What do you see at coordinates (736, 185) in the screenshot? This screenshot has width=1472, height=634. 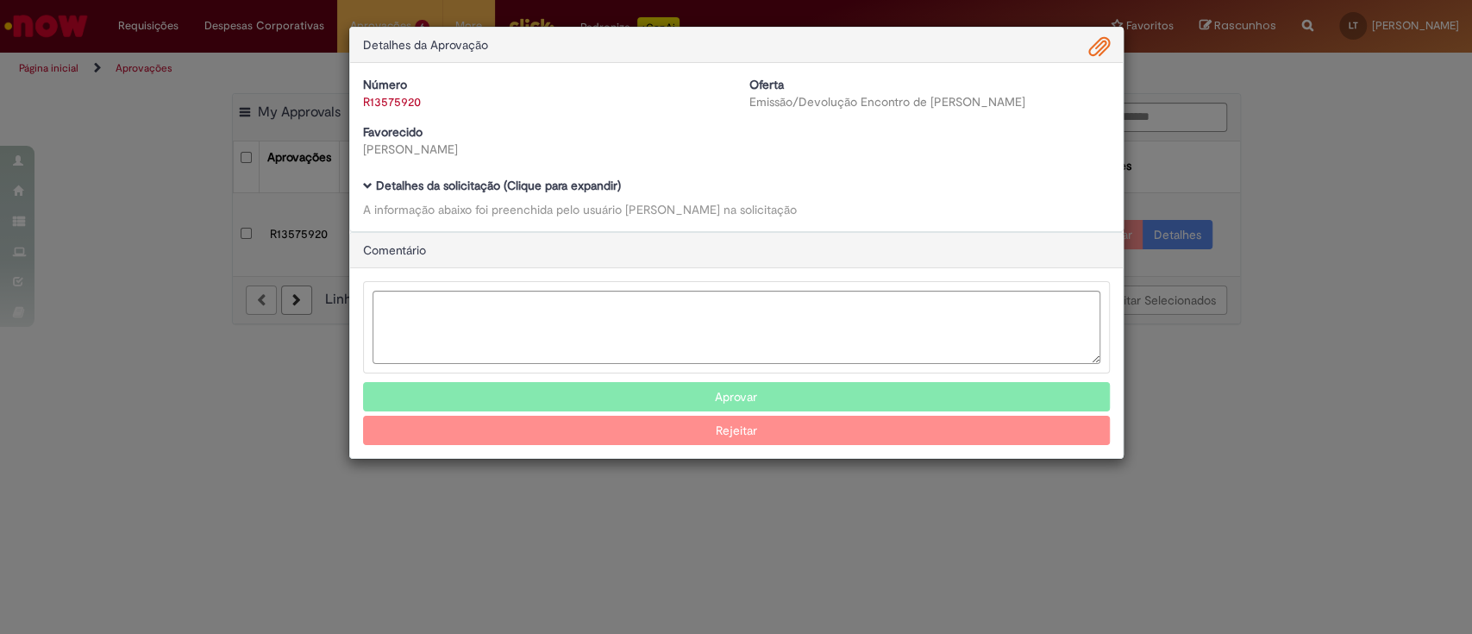 I see `h5: Detalhes da solicitação (Clique para expandir)` at bounding box center [736, 185].